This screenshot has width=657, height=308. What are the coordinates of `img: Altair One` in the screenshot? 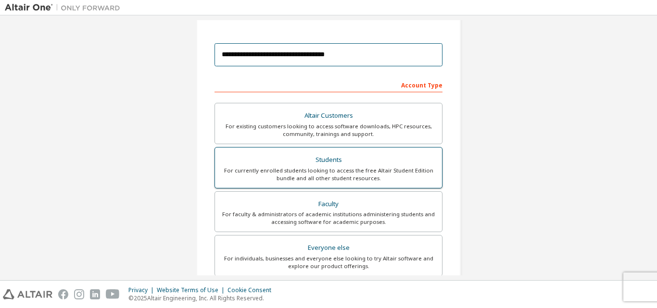 It's located at (65, 8).